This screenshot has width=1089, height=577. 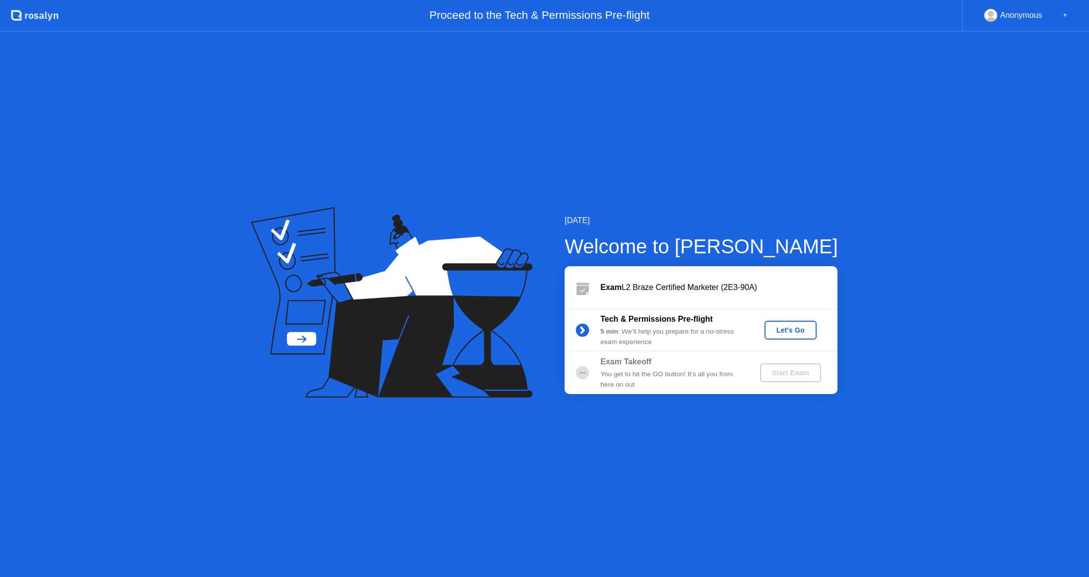 I want to click on div: Anonymous, so click(x=1021, y=15).